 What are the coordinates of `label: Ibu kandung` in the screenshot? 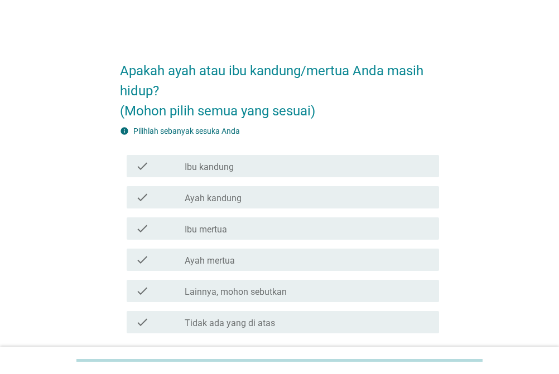 It's located at (209, 167).